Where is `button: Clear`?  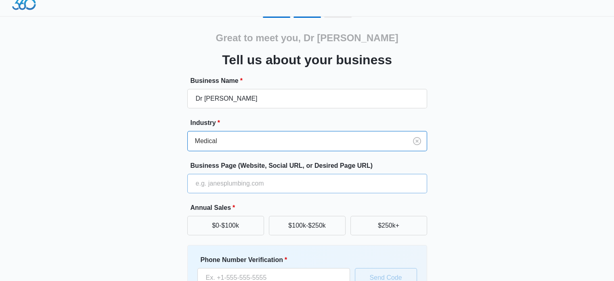 button: Clear is located at coordinates (417, 141).